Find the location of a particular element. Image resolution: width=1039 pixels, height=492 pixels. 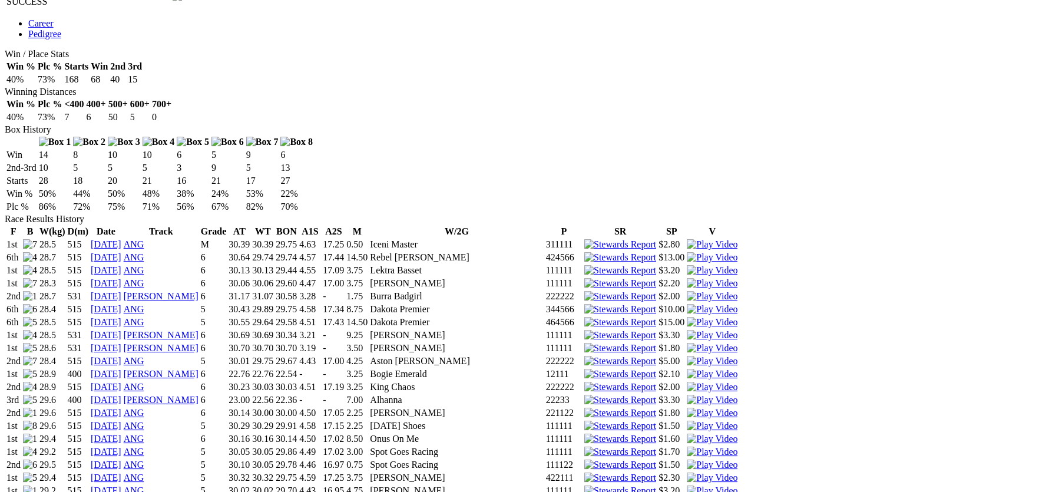

img: 1 is located at coordinates (30, 296).